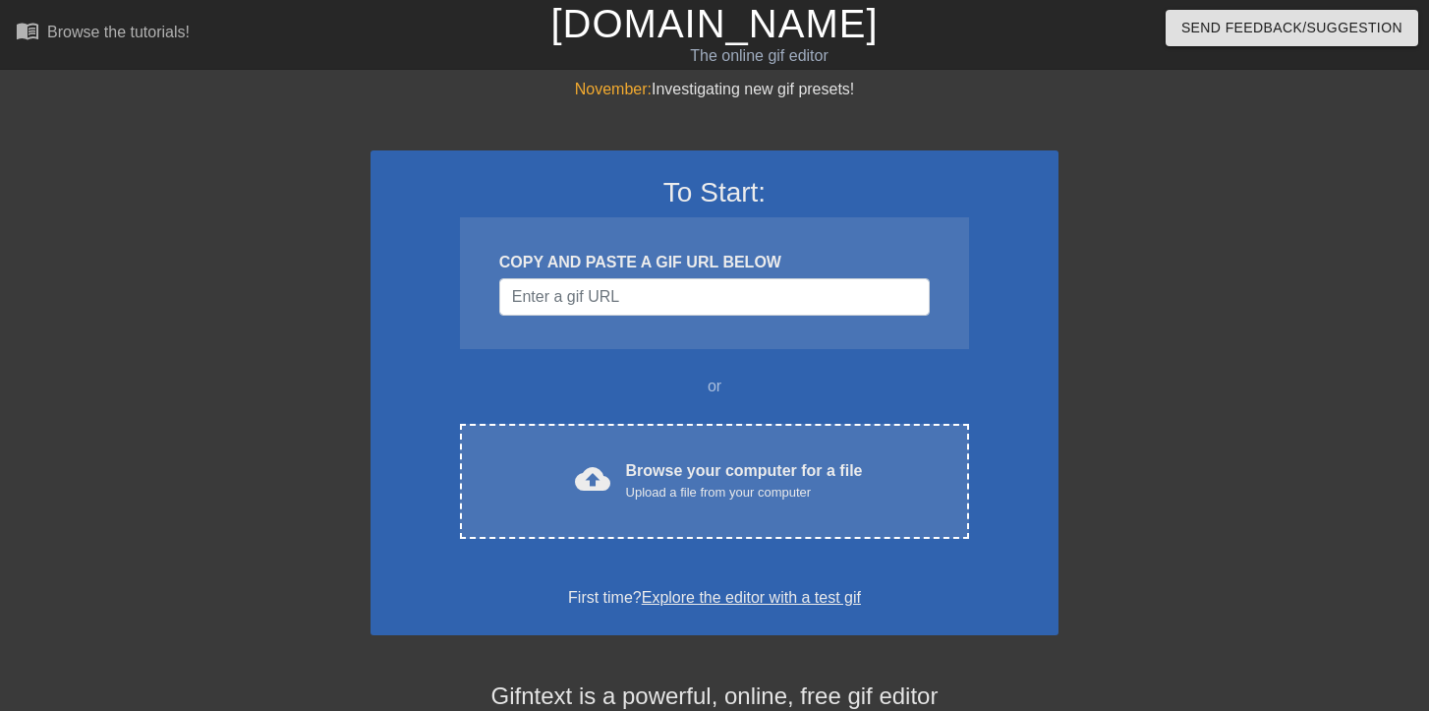 This screenshot has height=711, width=1429. Describe the element at coordinates (751, 597) in the screenshot. I see `a: Explore the editor with a test gif` at that location.